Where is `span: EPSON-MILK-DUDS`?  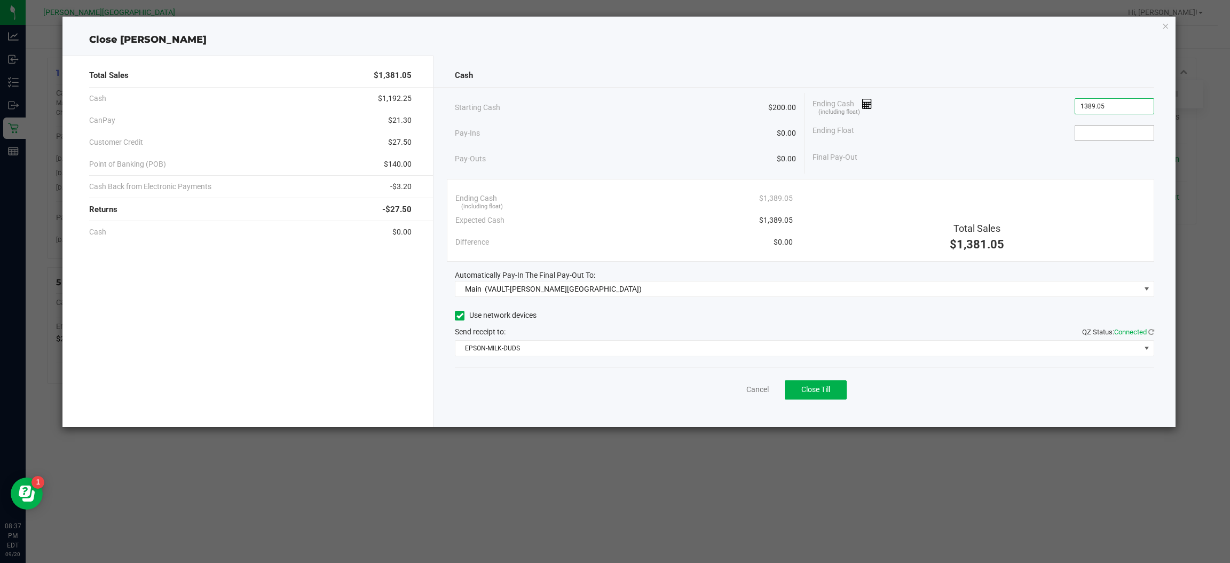
span: EPSON-MILK-DUDS is located at coordinates (798, 348).